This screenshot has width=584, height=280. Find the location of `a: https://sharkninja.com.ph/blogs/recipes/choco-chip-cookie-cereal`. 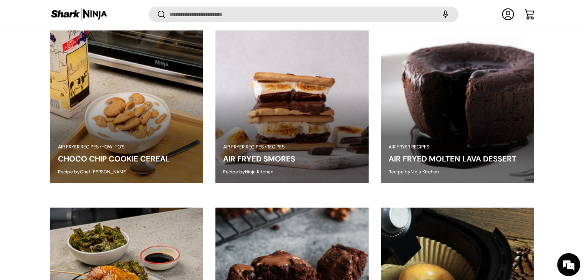

a: https://sharkninja.com.ph/blogs/recipes/choco-chip-cookie-cereal is located at coordinates (127, 107).